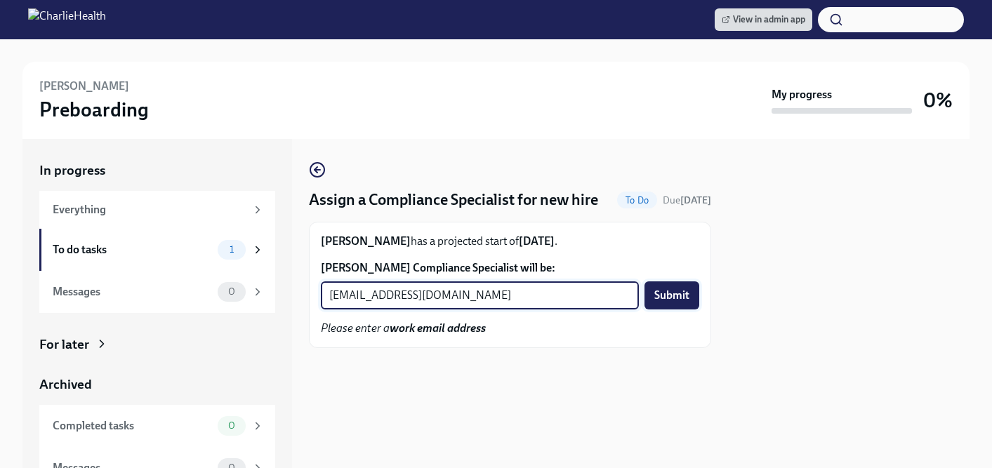  What do you see at coordinates (149, 210) in the screenshot?
I see `div: Everything` at bounding box center [149, 210].